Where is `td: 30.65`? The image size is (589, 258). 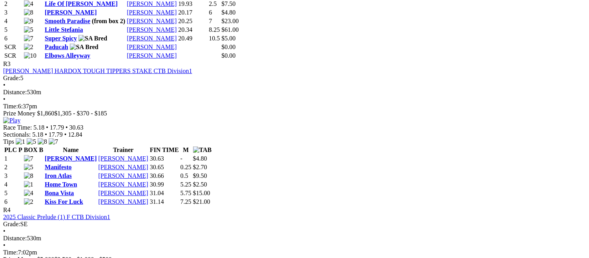
td: 30.65 is located at coordinates (164, 167).